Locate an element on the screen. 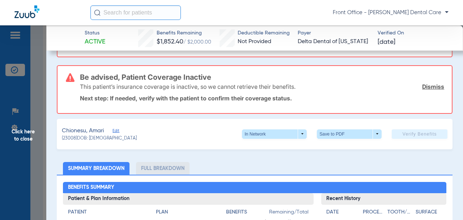  span: Remaining/Total is located at coordinates (289, 213).